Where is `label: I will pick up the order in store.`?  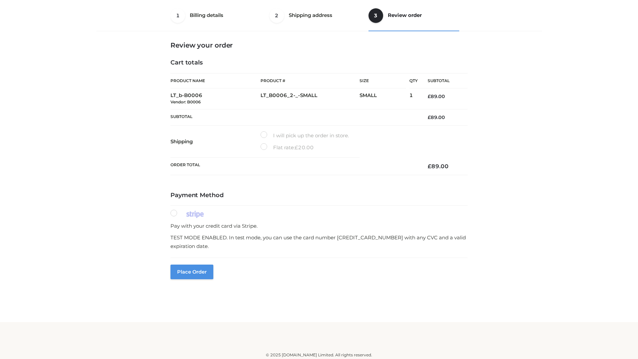 label: I will pick up the order in store. is located at coordinates (305, 135).